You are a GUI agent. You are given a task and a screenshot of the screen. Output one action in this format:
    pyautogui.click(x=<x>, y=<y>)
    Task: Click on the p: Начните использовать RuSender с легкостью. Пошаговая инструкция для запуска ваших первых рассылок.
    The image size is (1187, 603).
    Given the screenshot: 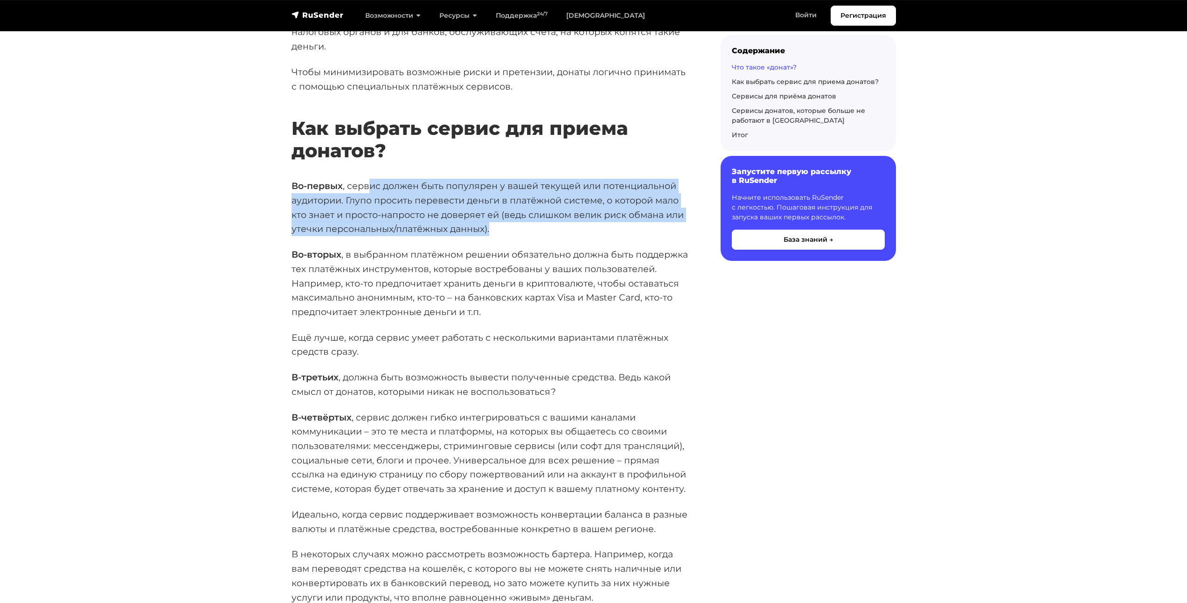 What is the action you would take?
    pyautogui.click(x=808, y=207)
    